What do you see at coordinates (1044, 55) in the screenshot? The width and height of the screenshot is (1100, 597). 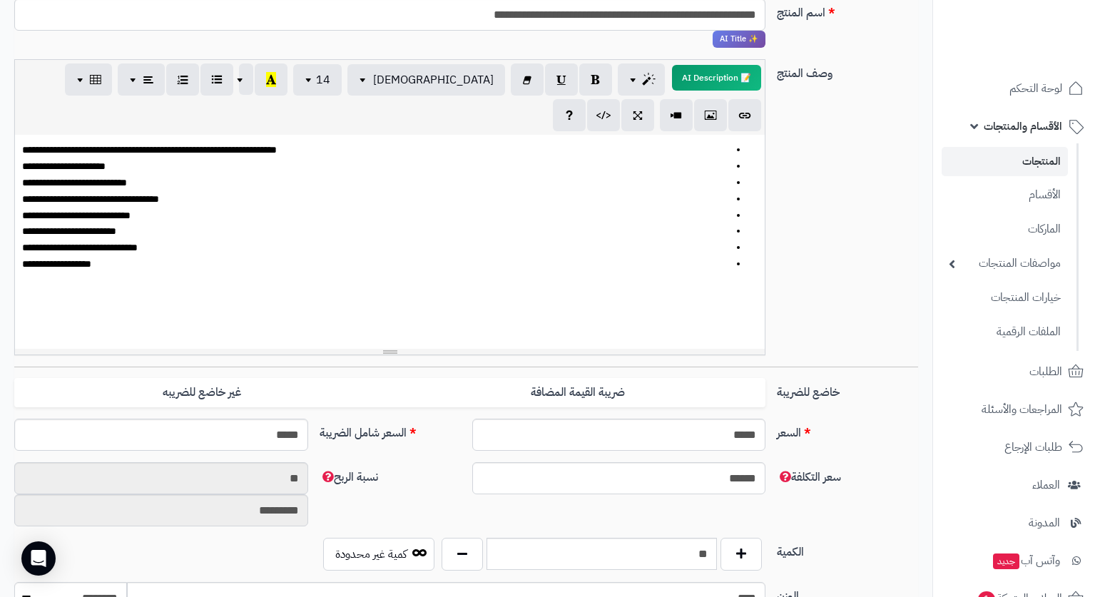 I see `img: logo-2.png` at bounding box center [1044, 55].